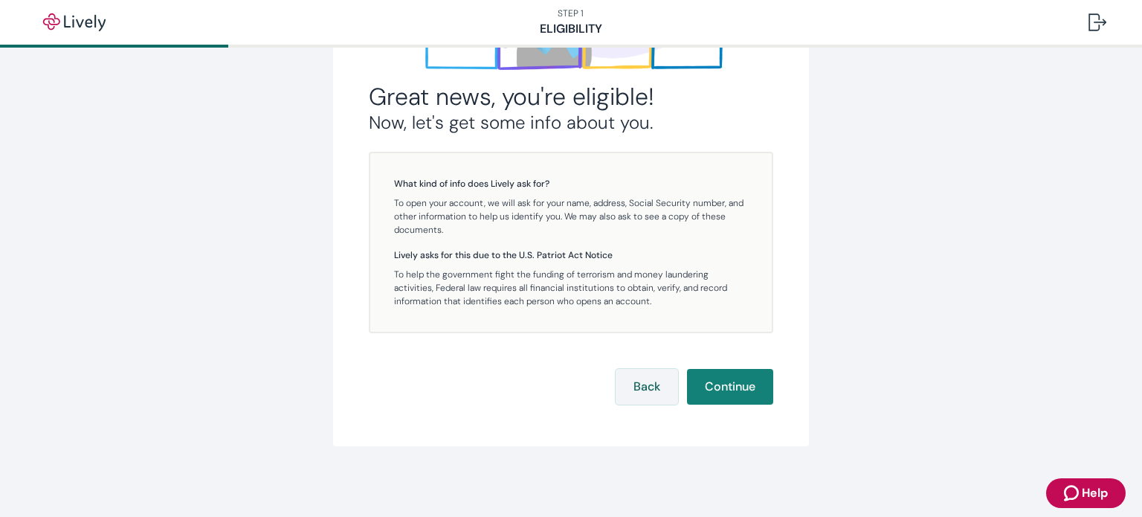 Image resolution: width=1142 pixels, height=517 pixels. I want to click on h2: Great news, you're eligible!, so click(571, 97).